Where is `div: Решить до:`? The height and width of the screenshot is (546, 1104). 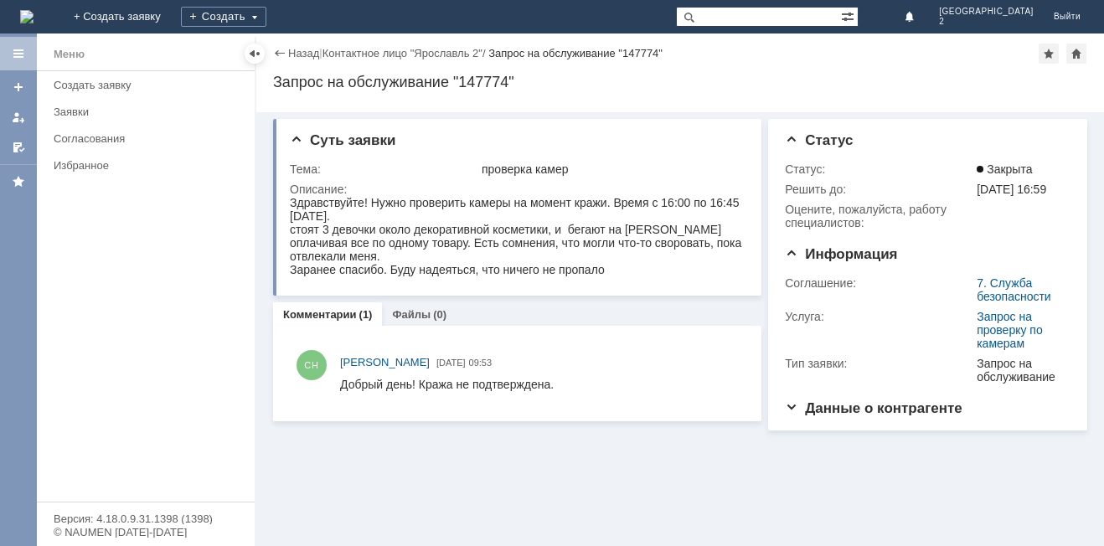
div: Решить до: is located at coordinates (879, 189).